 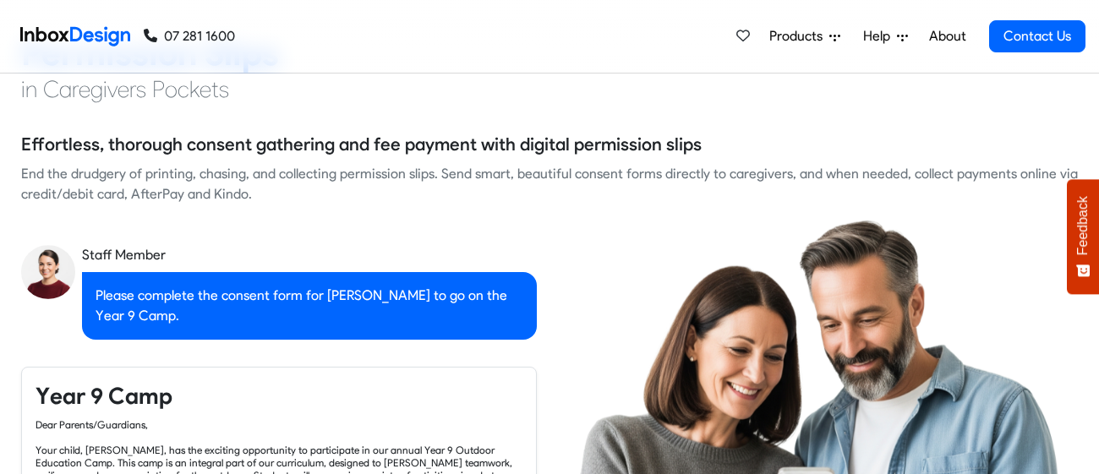 I want to click on a: 07 281 1600, so click(x=189, y=36).